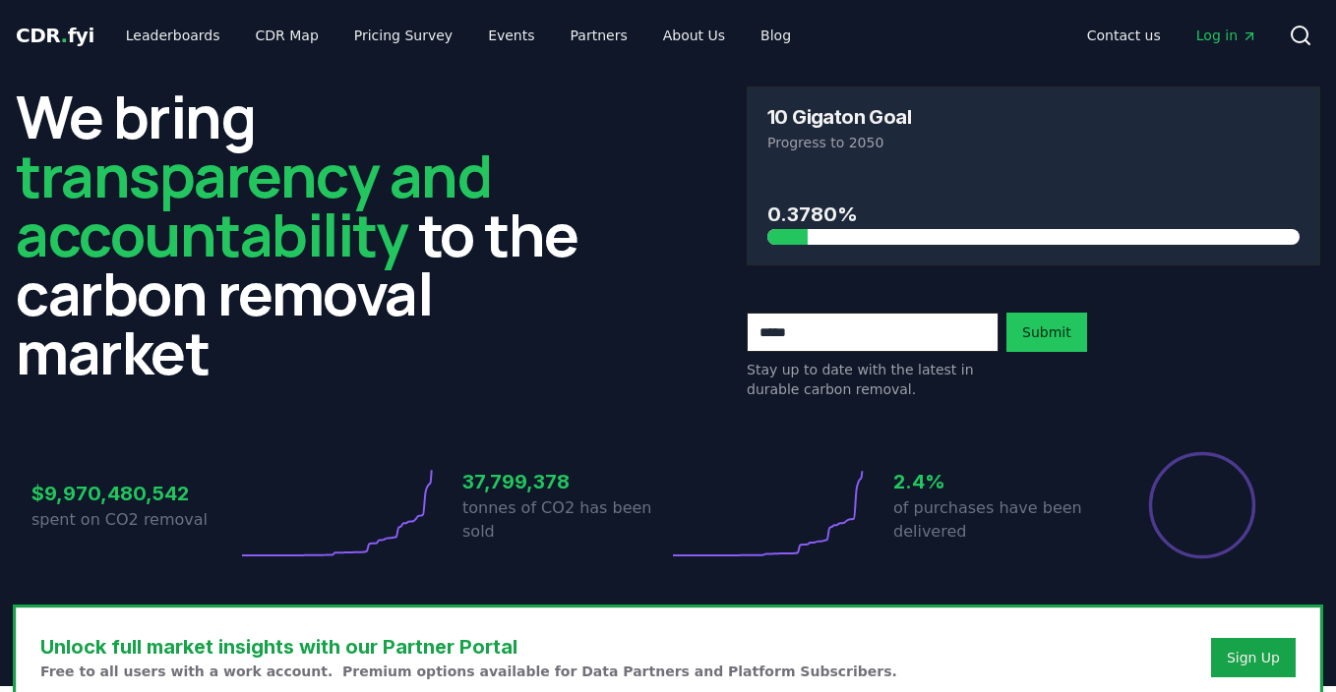  I want to click on h3: $9,970,480,542, so click(134, 494).